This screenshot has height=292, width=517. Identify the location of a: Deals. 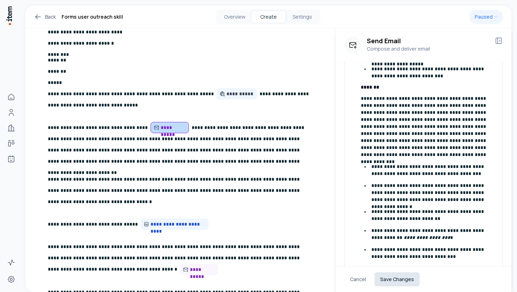
(11, 143).